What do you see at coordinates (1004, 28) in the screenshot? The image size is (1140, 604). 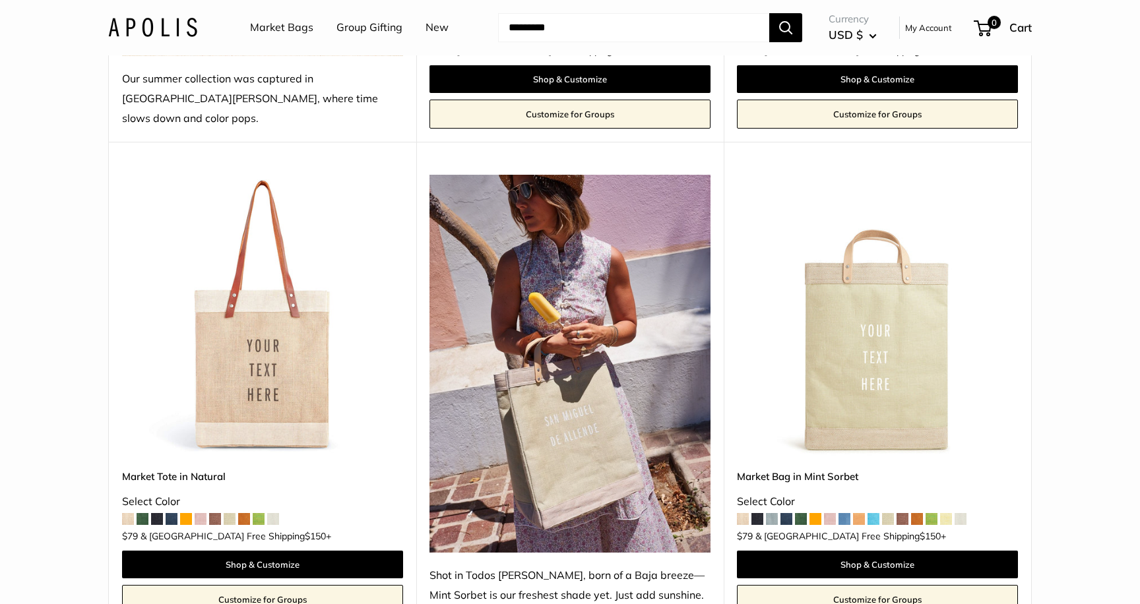 I see `a: 0 Cart` at bounding box center [1004, 28].